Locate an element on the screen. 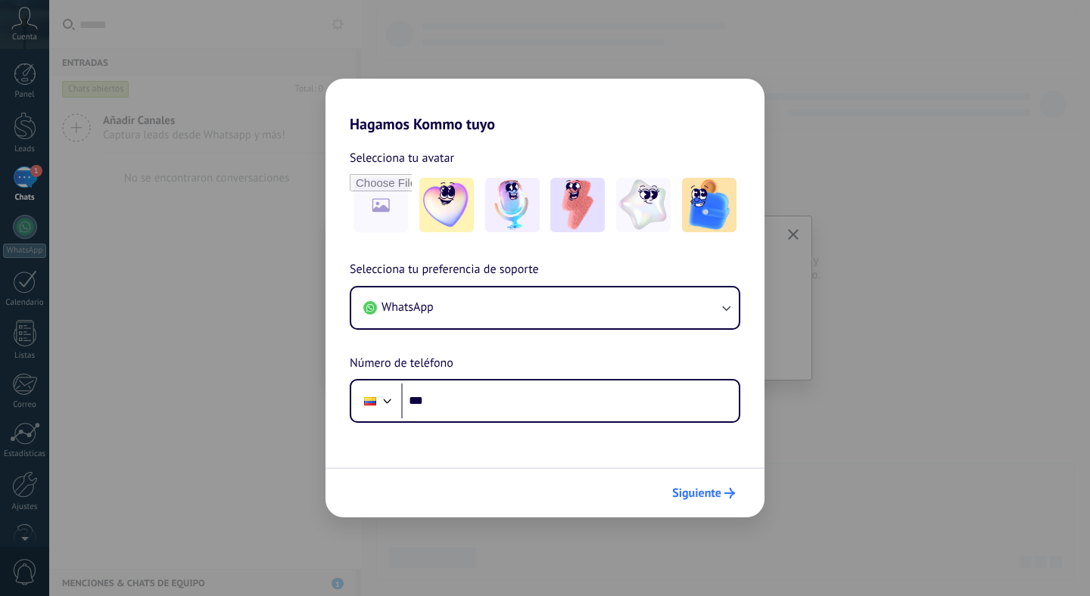 The image size is (1090, 596). img: -1.jpeg is located at coordinates (447, 205).